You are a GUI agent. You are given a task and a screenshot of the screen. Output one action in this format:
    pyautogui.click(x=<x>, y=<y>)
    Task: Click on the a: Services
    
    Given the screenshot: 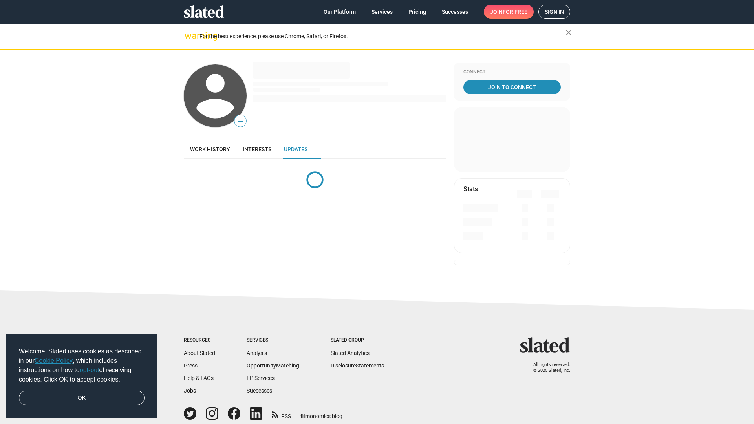 What is the action you would take?
    pyautogui.click(x=382, y=12)
    